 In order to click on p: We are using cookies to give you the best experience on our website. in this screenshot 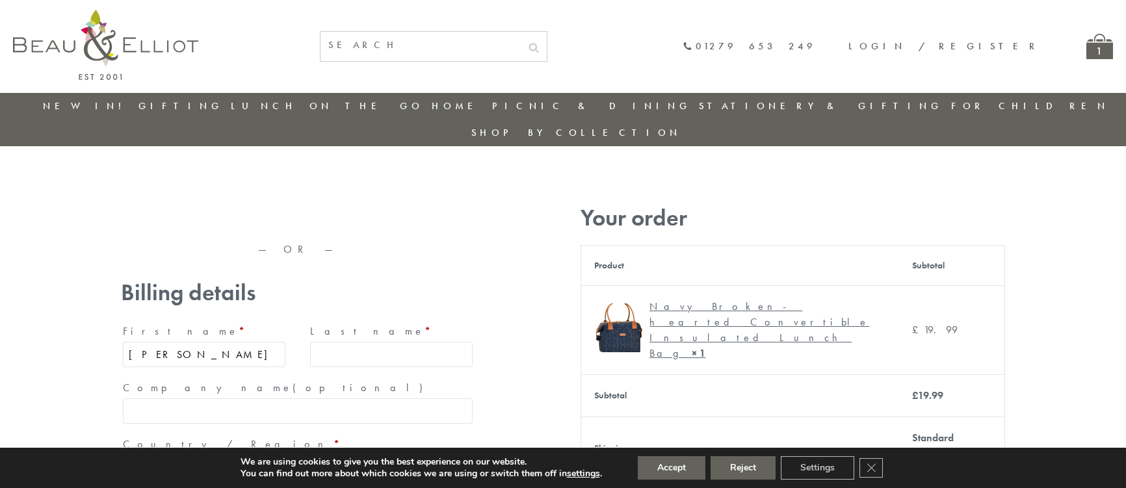, I will do `click(421, 462)`.